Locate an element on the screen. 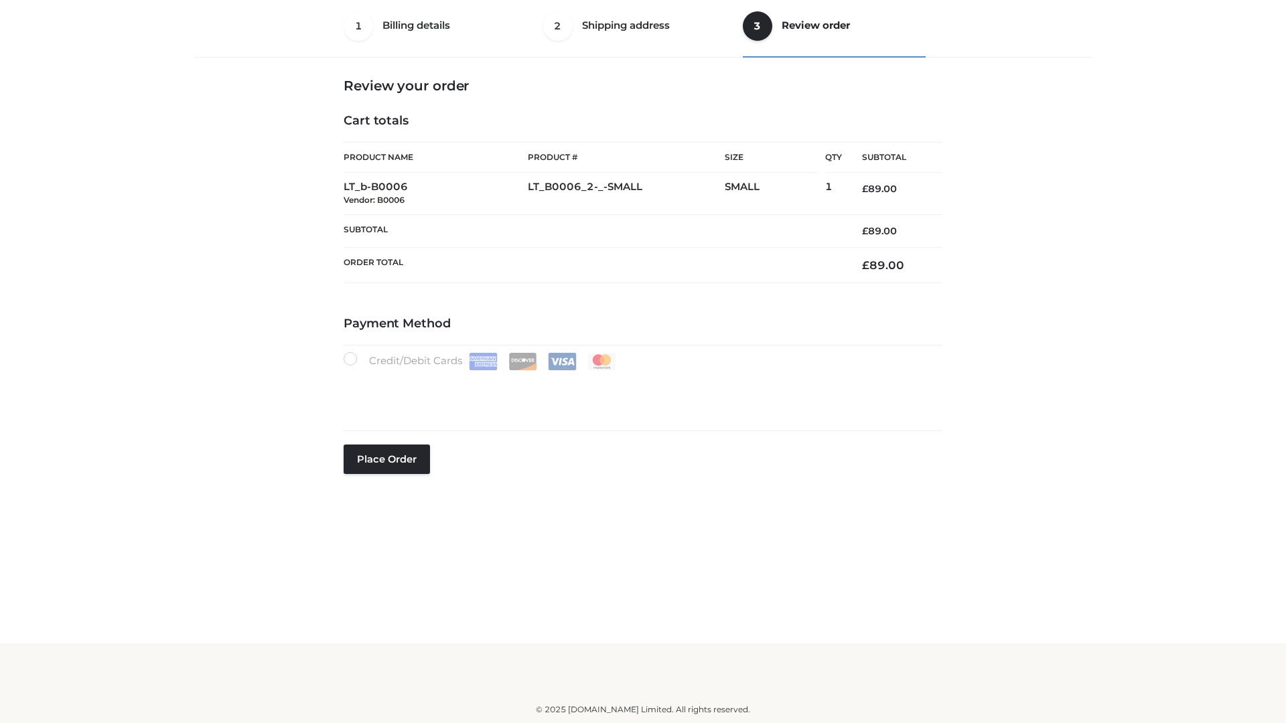  th: Qty is located at coordinates (833, 157).